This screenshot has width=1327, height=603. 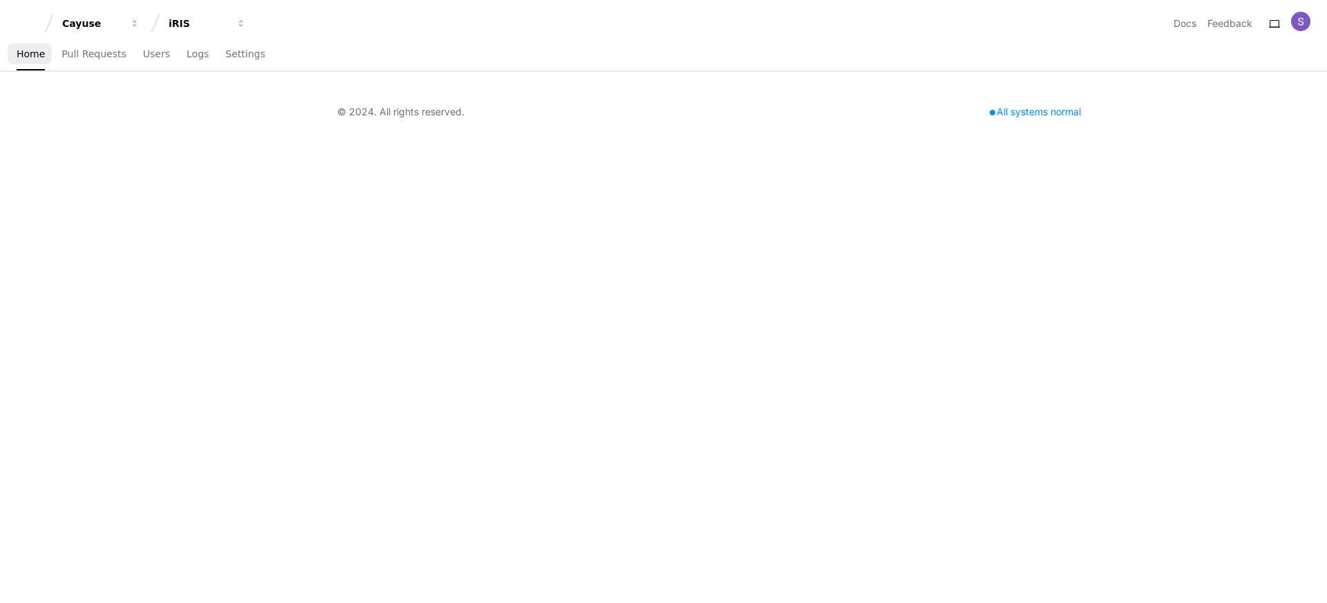 I want to click on a: Users, so click(x=156, y=55).